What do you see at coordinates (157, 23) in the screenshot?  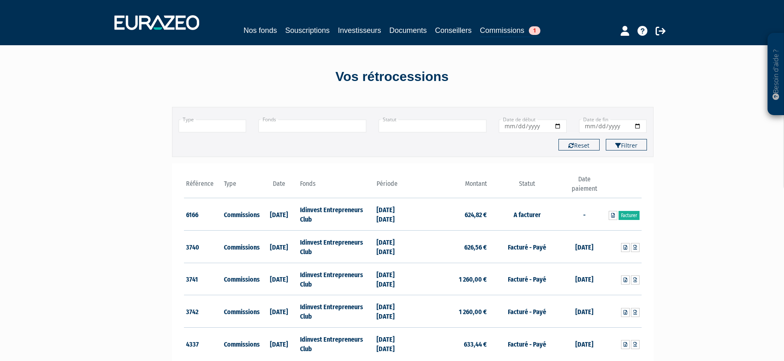 I see `img: 1732889491-logotype_eurazeo_blanc_rvb.png` at bounding box center [157, 23].